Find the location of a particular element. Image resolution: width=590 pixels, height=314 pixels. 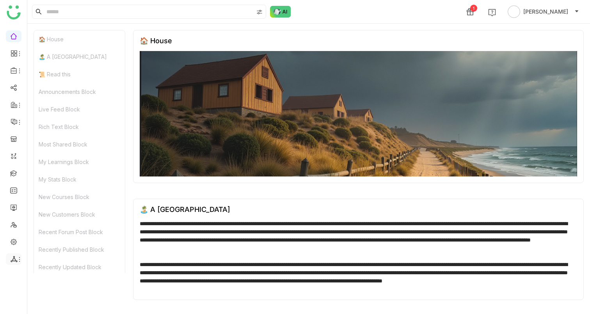

div: Most Shared Block is located at coordinates (79, 144).